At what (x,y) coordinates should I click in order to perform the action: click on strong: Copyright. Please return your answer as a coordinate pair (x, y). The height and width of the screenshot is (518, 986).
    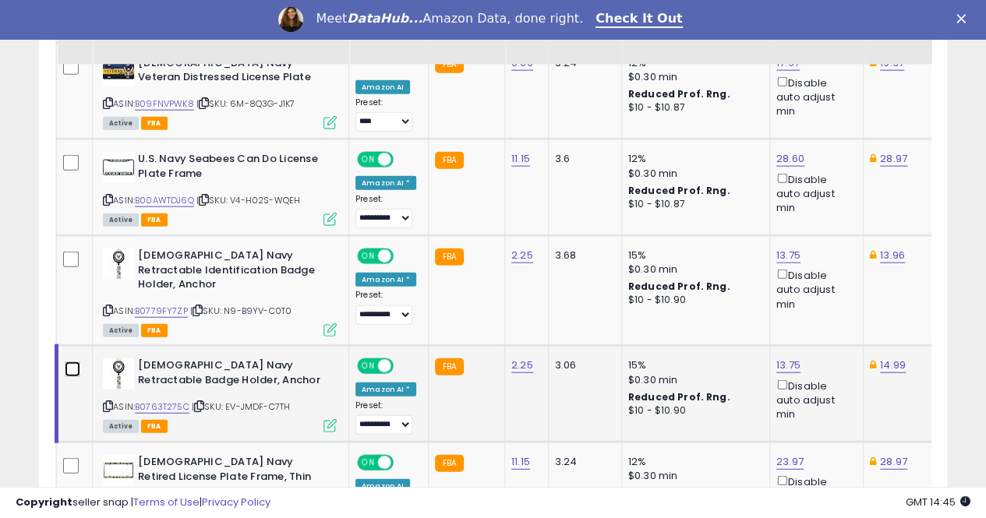
    Looking at the image, I should click on (44, 502).